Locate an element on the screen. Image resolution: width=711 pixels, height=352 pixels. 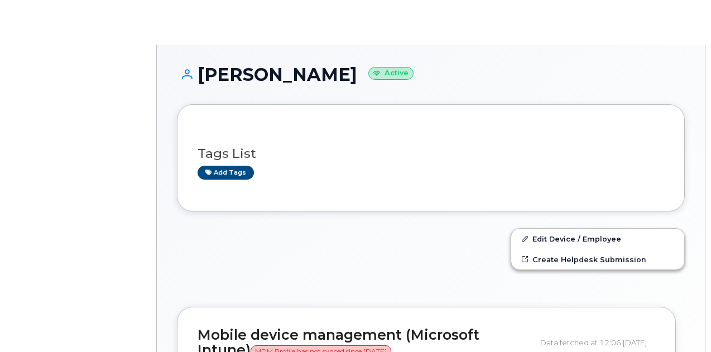
a: Edit Device / Employee is located at coordinates (598, 239).